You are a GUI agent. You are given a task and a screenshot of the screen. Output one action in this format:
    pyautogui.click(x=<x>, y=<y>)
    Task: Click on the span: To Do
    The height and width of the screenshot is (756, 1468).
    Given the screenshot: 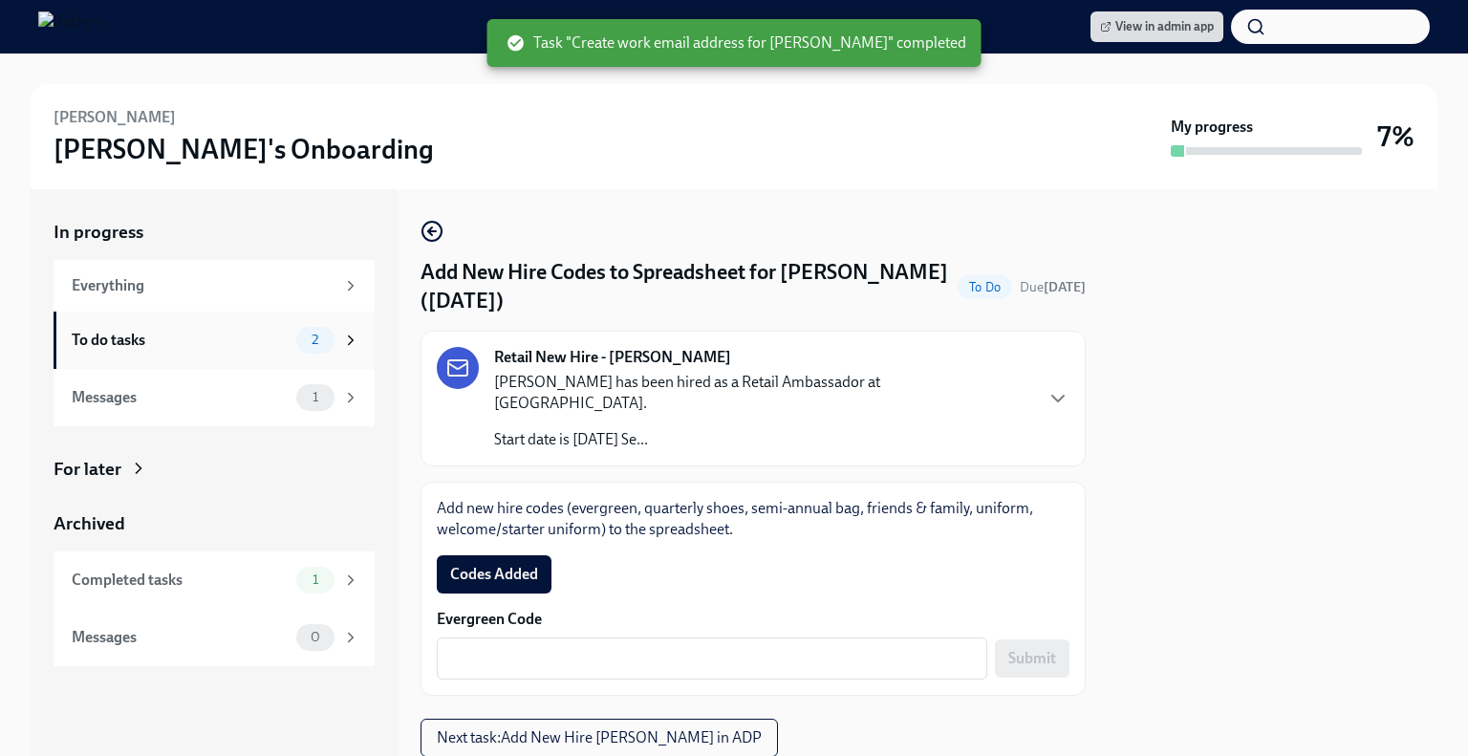 What is the action you would take?
    pyautogui.click(x=984, y=287)
    